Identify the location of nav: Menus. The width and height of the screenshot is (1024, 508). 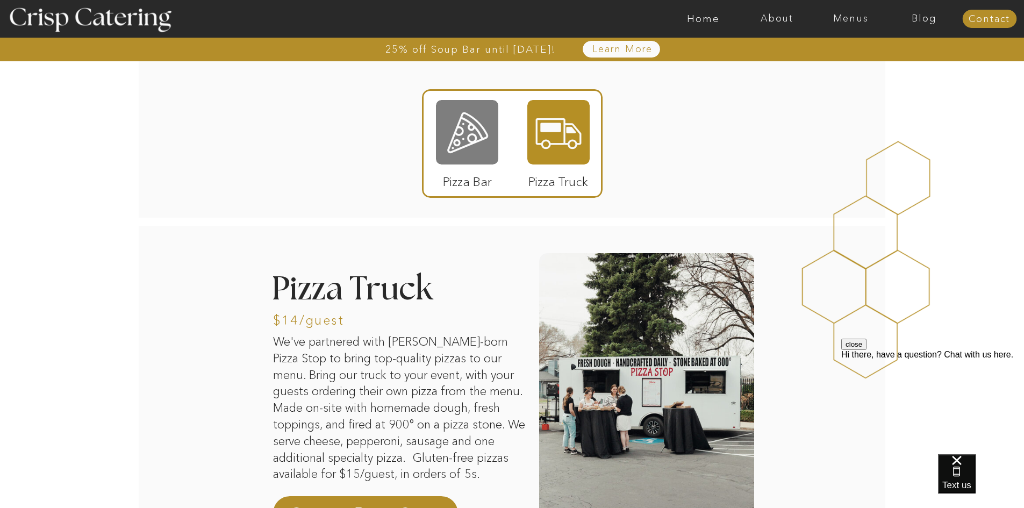
(851, 19).